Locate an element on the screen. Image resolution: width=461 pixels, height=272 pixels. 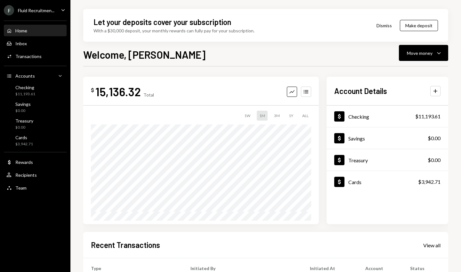
div: Transactions is located at coordinates (29, 56).